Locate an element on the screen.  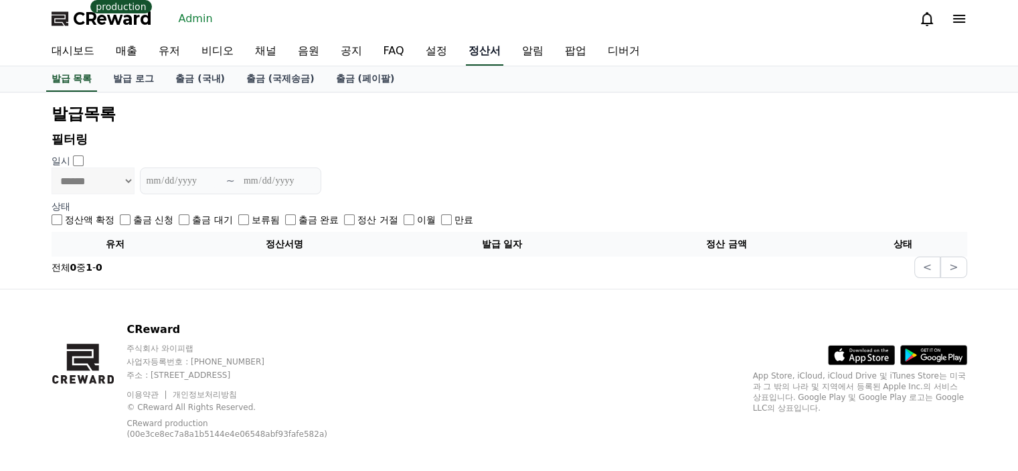
a: Messages is located at coordinates (131, 392).